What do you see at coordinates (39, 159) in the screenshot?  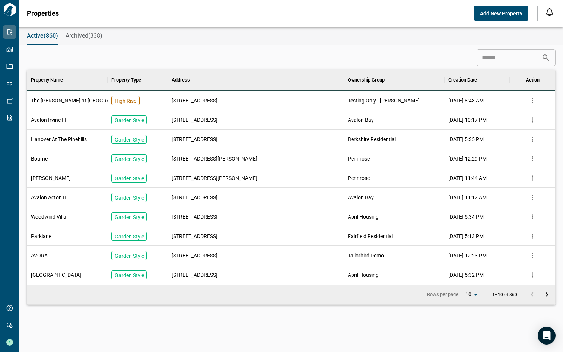 I see `span: Bourne` at bounding box center [39, 159].